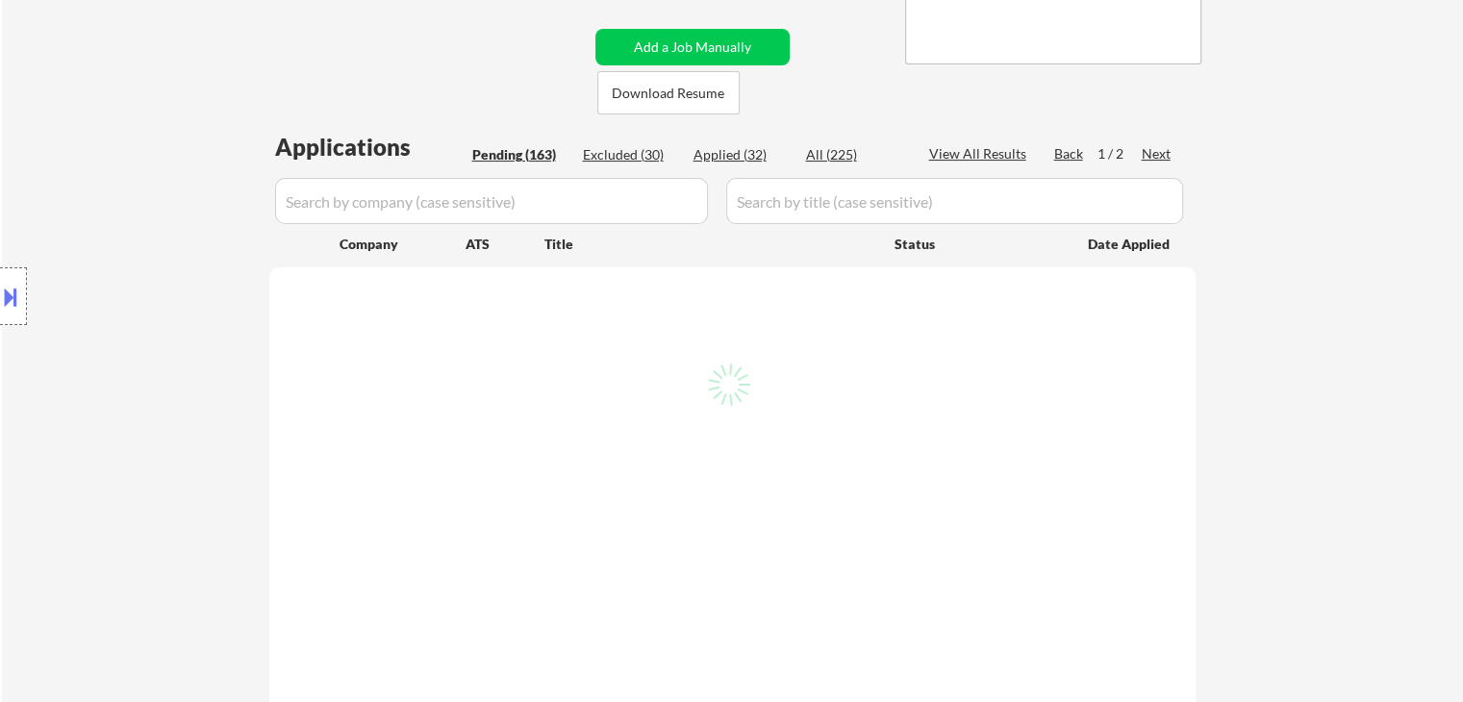  Describe the element at coordinates (1157, 154) in the screenshot. I see `div: Next` at that location.